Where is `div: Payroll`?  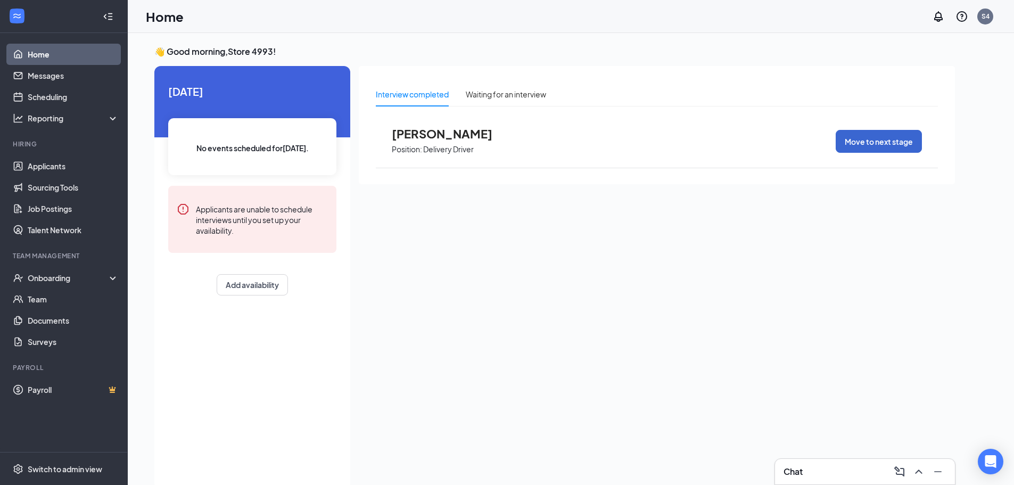 div: Payroll is located at coordinates (64, 367).